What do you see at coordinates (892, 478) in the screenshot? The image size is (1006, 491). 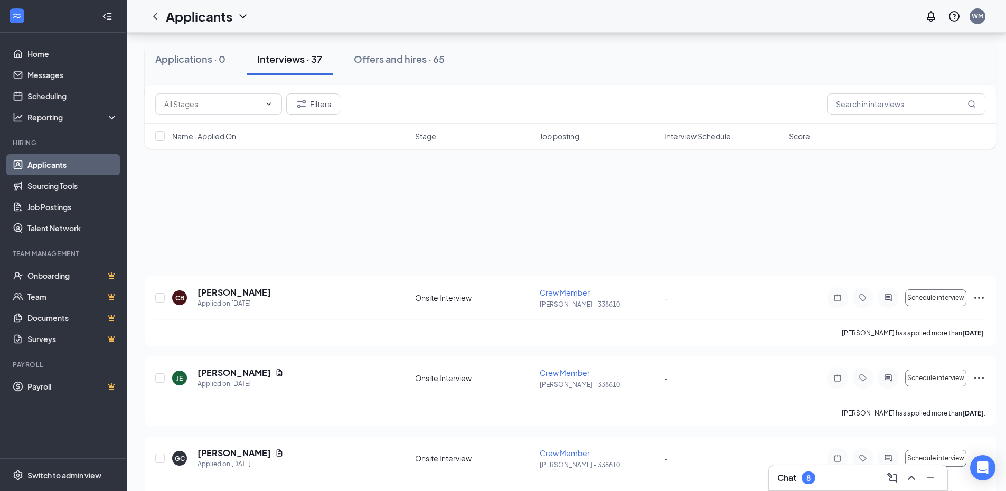 I see `button: ComposeMessage` at bounding box center [892, 478].